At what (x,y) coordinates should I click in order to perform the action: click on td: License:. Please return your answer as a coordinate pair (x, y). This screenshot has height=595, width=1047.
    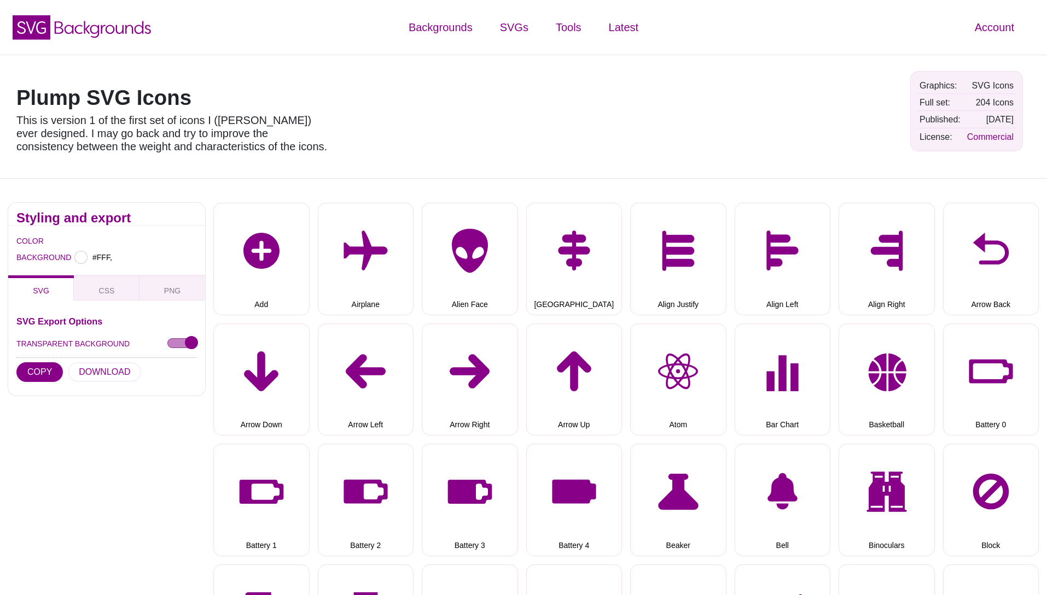
    Looking at the image, I should click on (939, 137).